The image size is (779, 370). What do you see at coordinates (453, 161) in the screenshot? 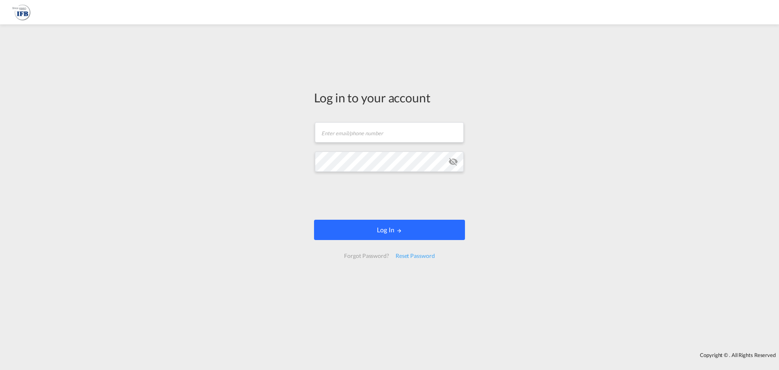
I see `md-icon: icon-eye-off` at bounding box center [453, 161].